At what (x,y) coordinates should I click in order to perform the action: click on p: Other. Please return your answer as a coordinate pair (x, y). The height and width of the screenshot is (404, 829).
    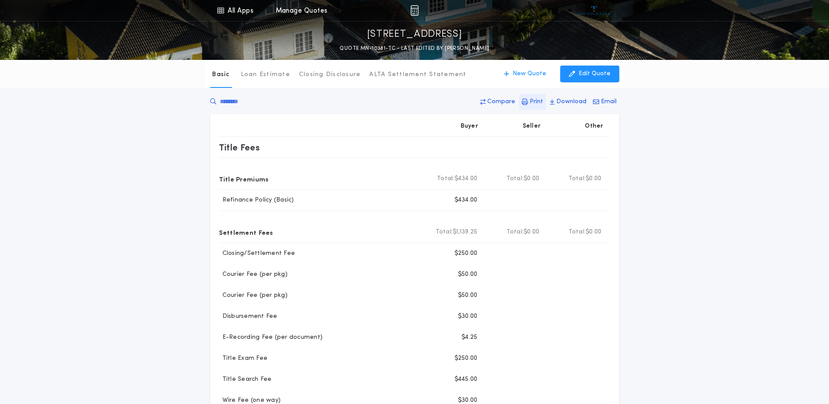
    Looking at the image, I should click on (594, 126).